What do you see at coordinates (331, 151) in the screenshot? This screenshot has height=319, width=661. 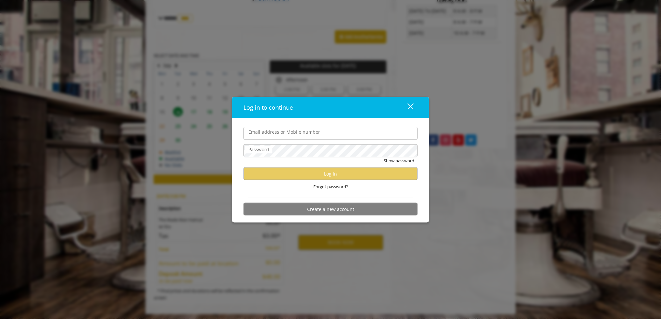 I see `input: Password` at bounding box center [331, 151].